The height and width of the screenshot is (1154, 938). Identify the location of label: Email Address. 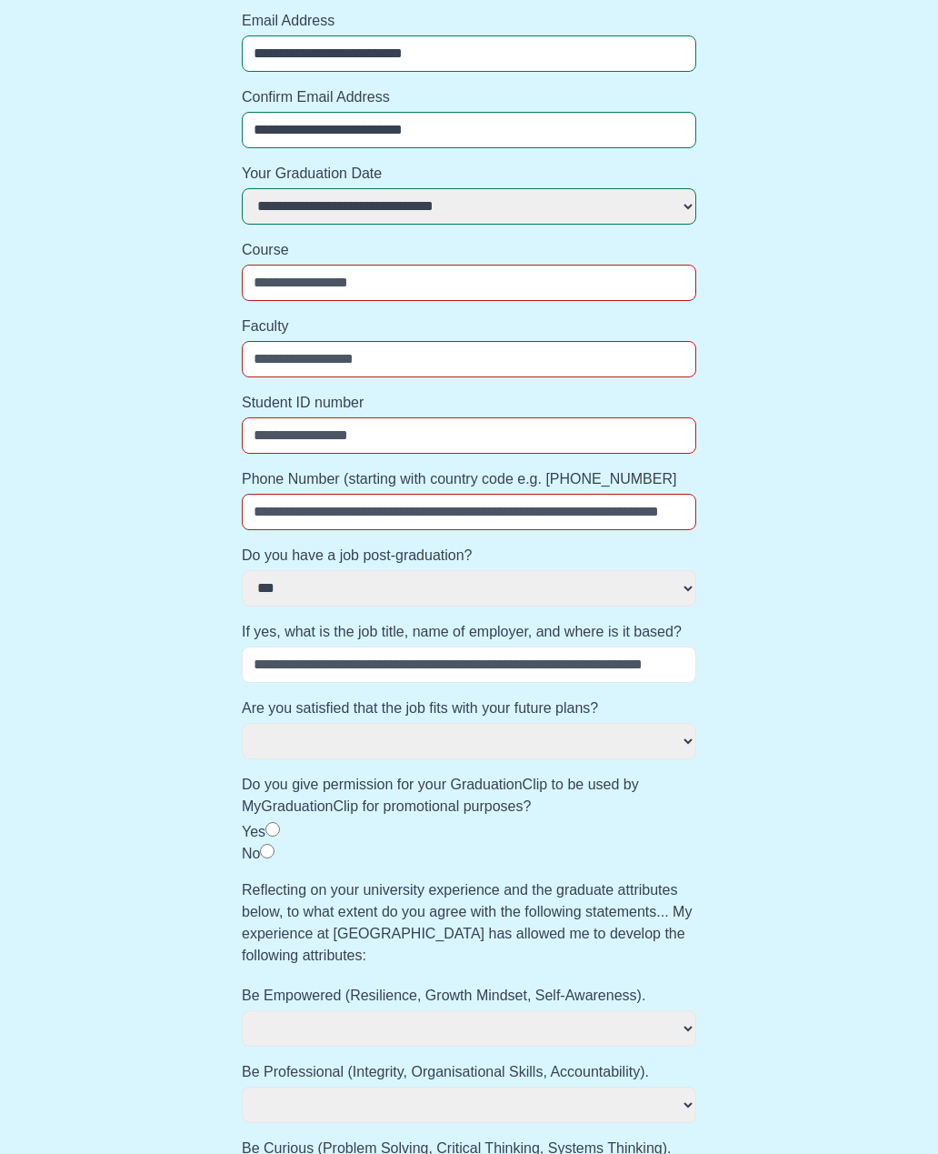
(469, 22).